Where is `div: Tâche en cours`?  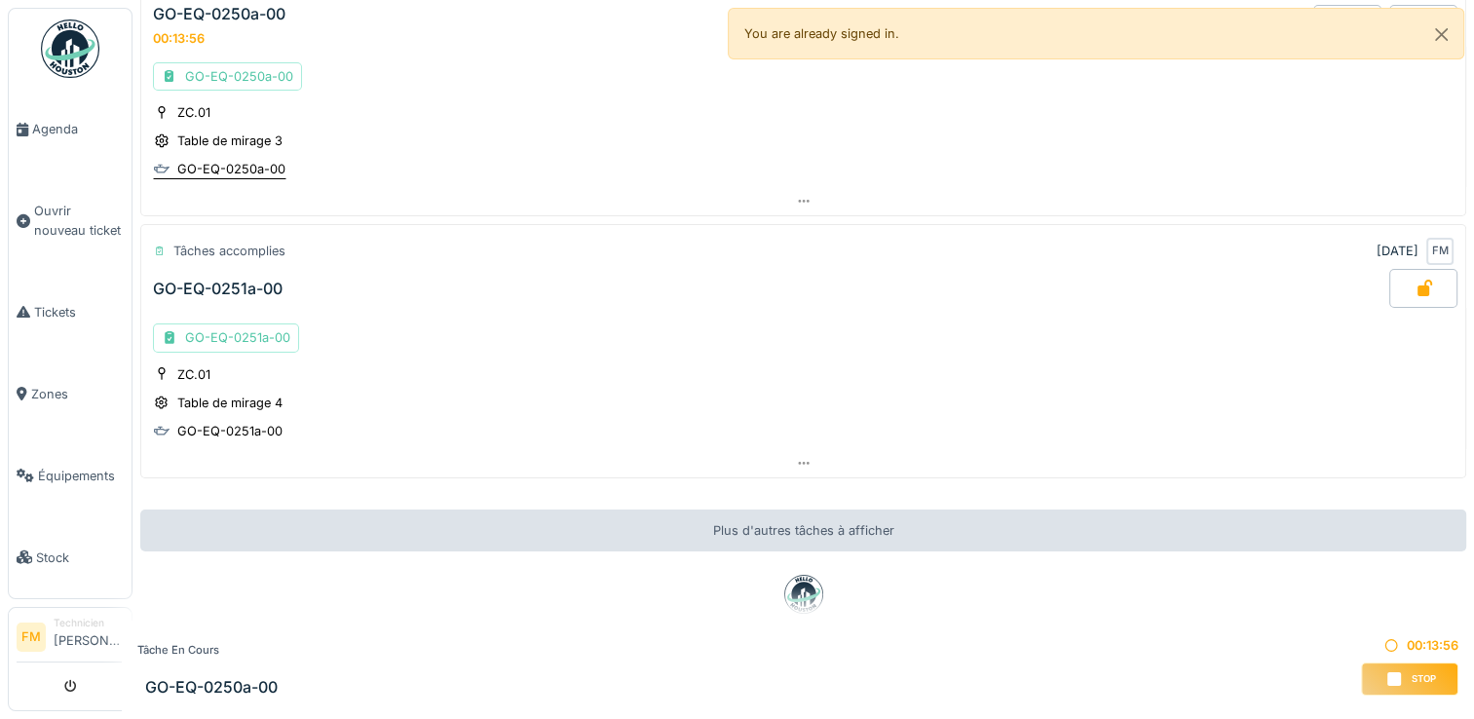
div: Tâche en cours is located at coordinates (208, 650).